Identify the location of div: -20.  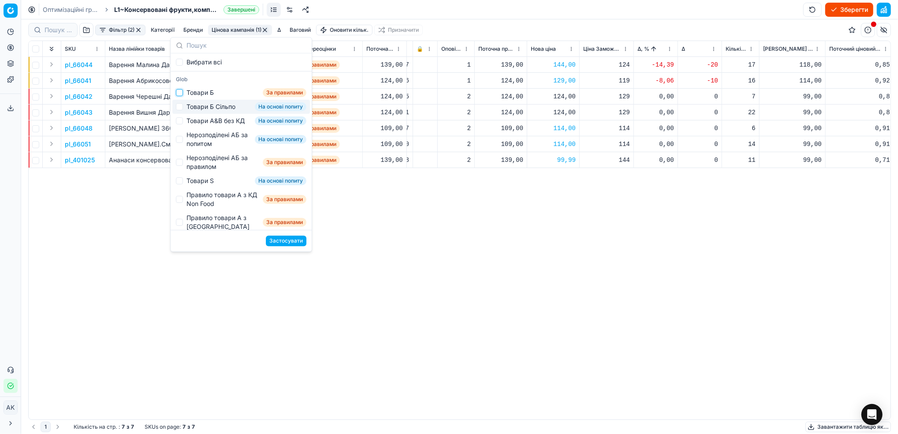
(700, 65).